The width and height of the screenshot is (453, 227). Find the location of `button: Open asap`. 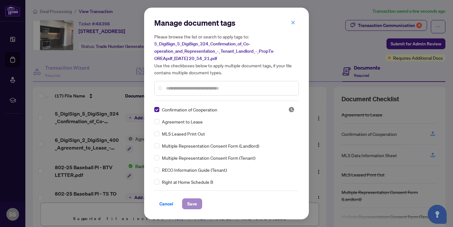

button: Open asap is located at coordinates (437, 214).